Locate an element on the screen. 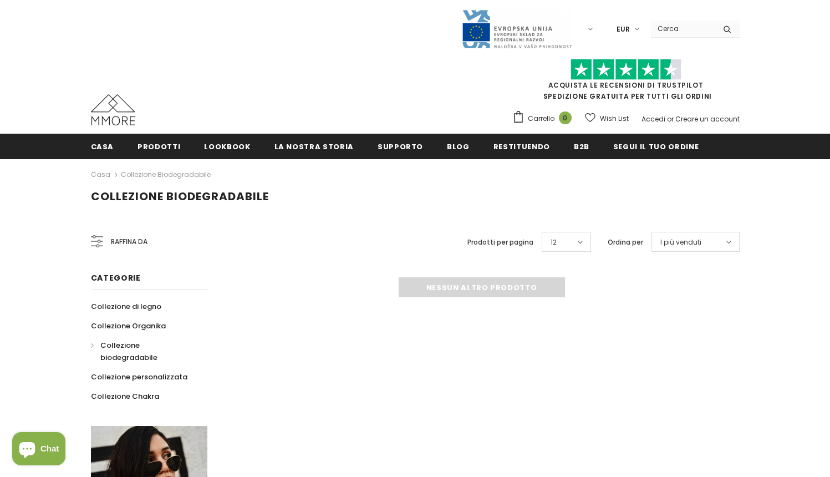 Image resolution: width=830 pixels, height=477 pixels. span: Carrello is located at coordinates (541, 119).